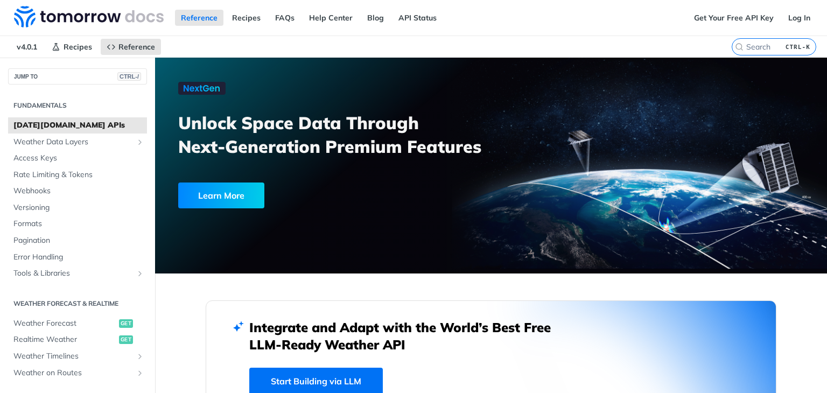  What do you see at coordinates (79, 224) in the screenshot?
I see `span: Formats` at bounding box center [79, 224].